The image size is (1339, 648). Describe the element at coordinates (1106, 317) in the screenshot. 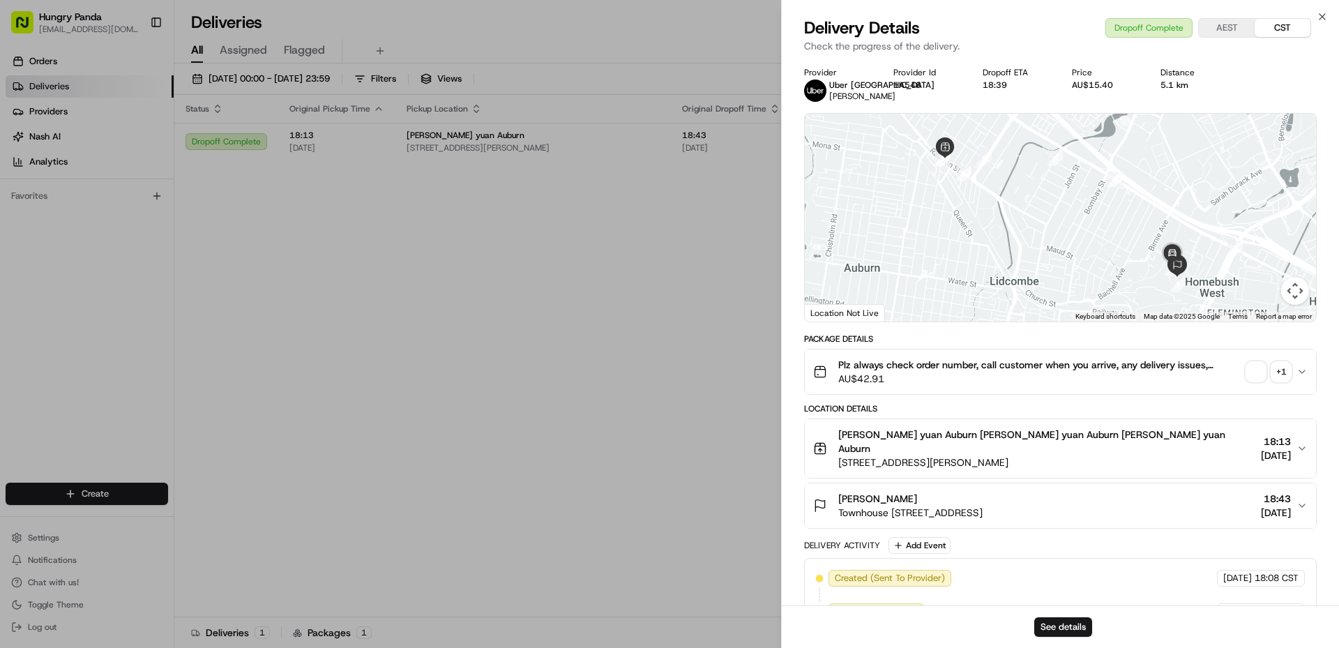

I see `button: Keyboard shortcuts` at that location.